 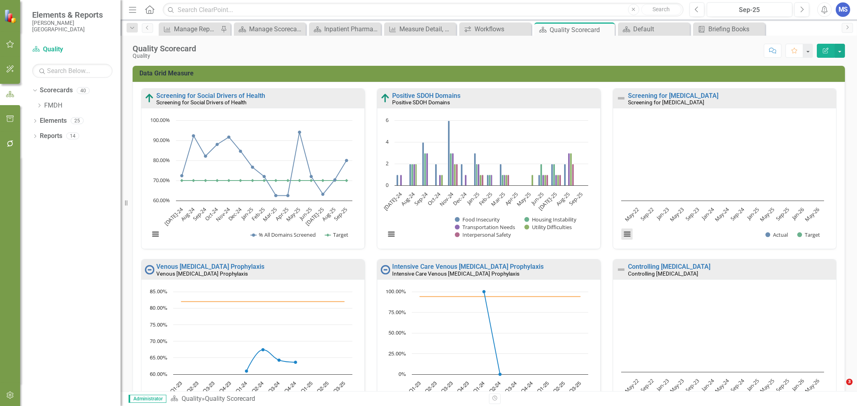 I want to click on text: Target, so click(x=812, y=235).